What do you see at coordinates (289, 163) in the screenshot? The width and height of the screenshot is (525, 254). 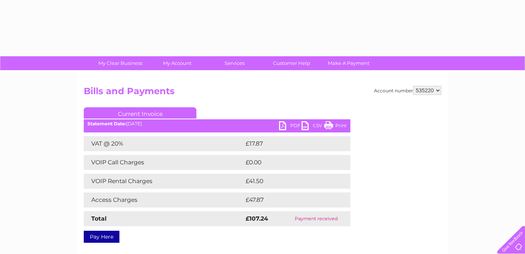 I see `td: £0.00` at bounding box center [289, 163].